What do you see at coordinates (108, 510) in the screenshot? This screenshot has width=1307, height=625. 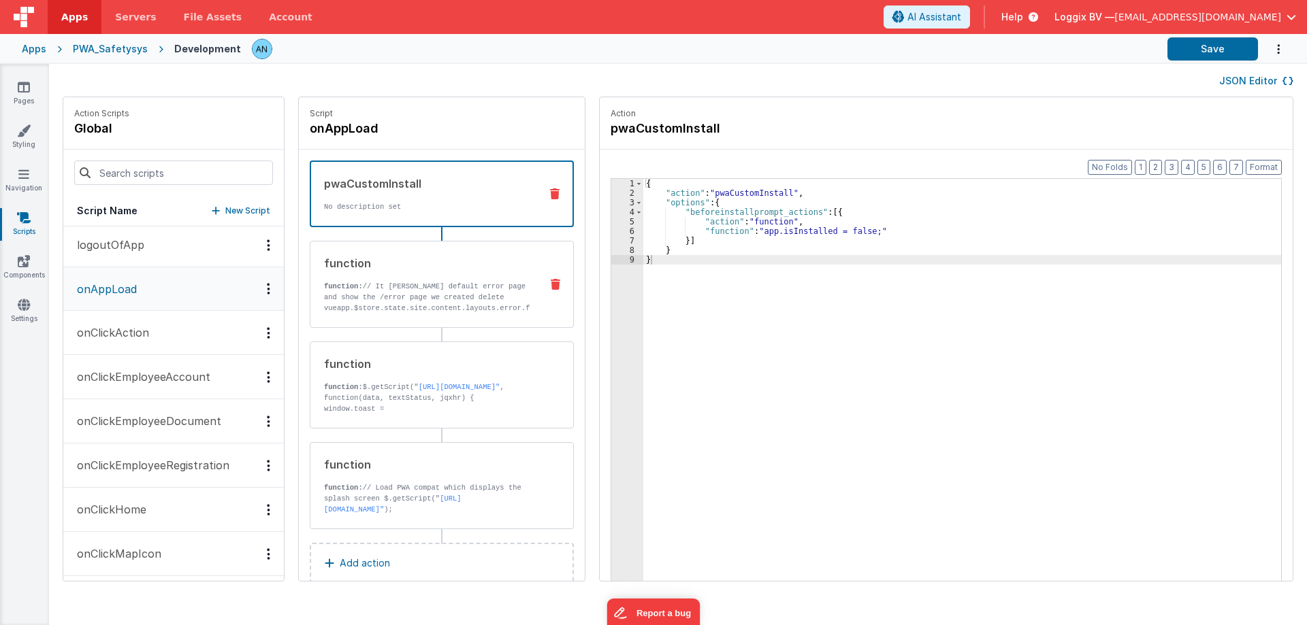 I see `p: onClickHome` at bounding box center [108, 510].